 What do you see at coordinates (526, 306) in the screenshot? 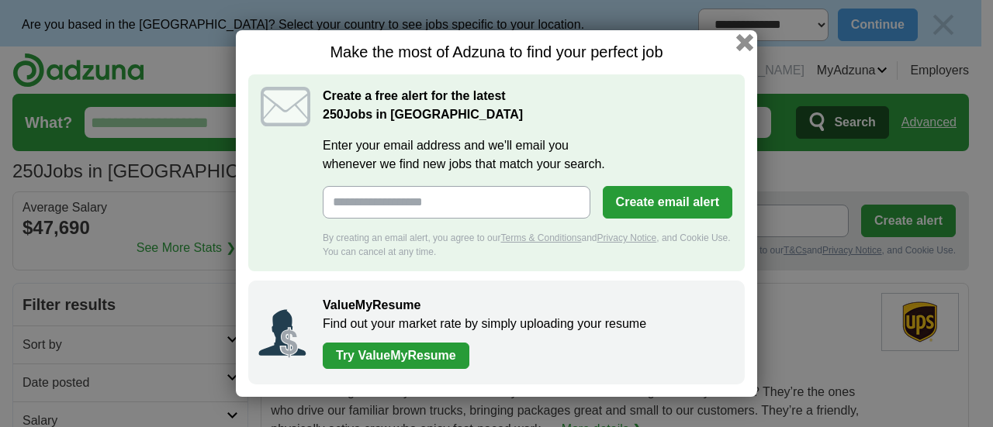
I see `h2: ValueMyResume` at bounding box center [526, 306].